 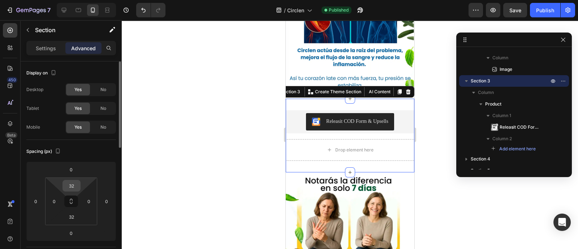 What do you see at coordinates (502, 139) in the screenshot?
I see `span: Column 2` at bounding box center [502, 139].